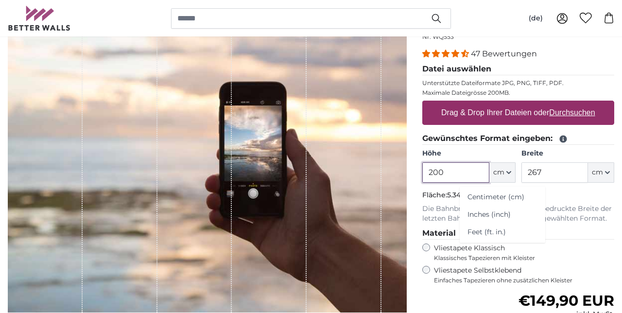 This screenshot has width=622, height=313. What do you see at coordinates (567, 153) in the screenshot?
I see `label: Breite` at bounding box center [567, 153].